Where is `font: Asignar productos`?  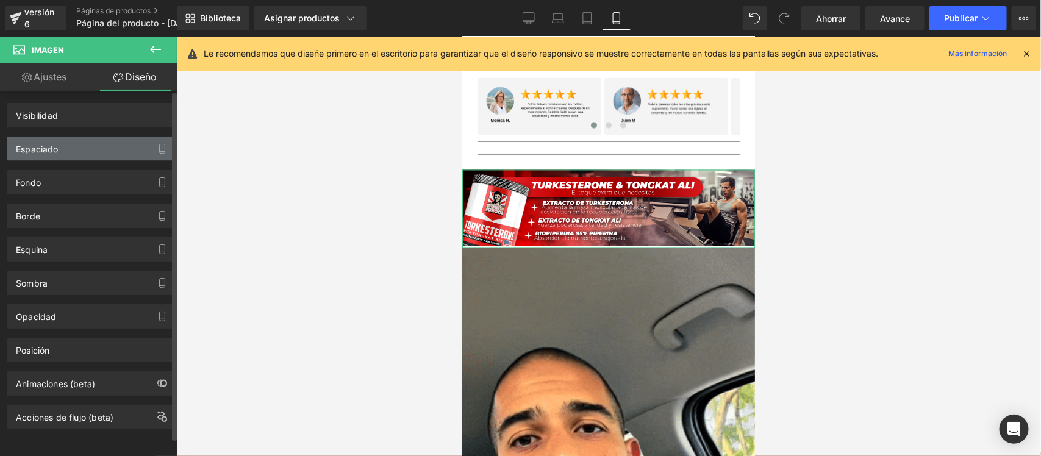 font: Asignar productos is located at coordinates (302, 18).